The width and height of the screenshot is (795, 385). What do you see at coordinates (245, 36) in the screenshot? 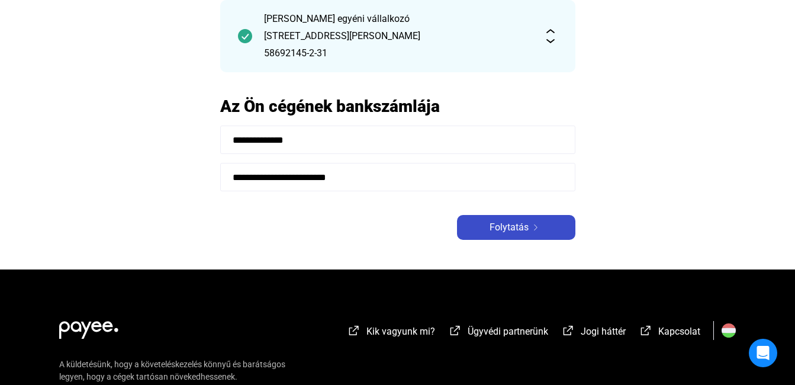
I see `img: checkmark-darker-green-circle` at bounding box center [245, 36].